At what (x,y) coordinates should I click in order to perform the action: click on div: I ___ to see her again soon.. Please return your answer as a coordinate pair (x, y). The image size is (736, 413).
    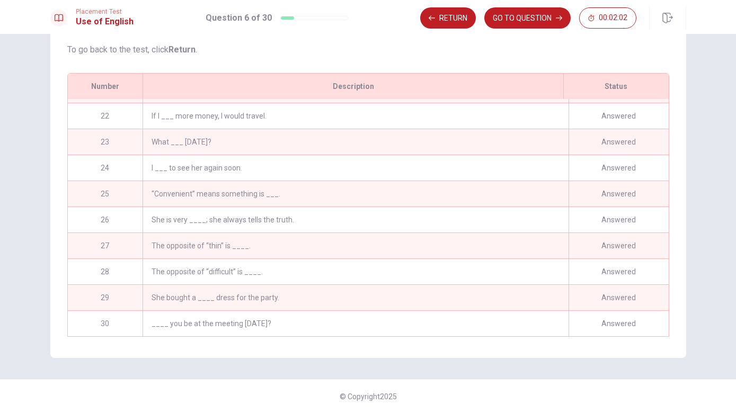
    Looking at the image, I should click on (355, 168).